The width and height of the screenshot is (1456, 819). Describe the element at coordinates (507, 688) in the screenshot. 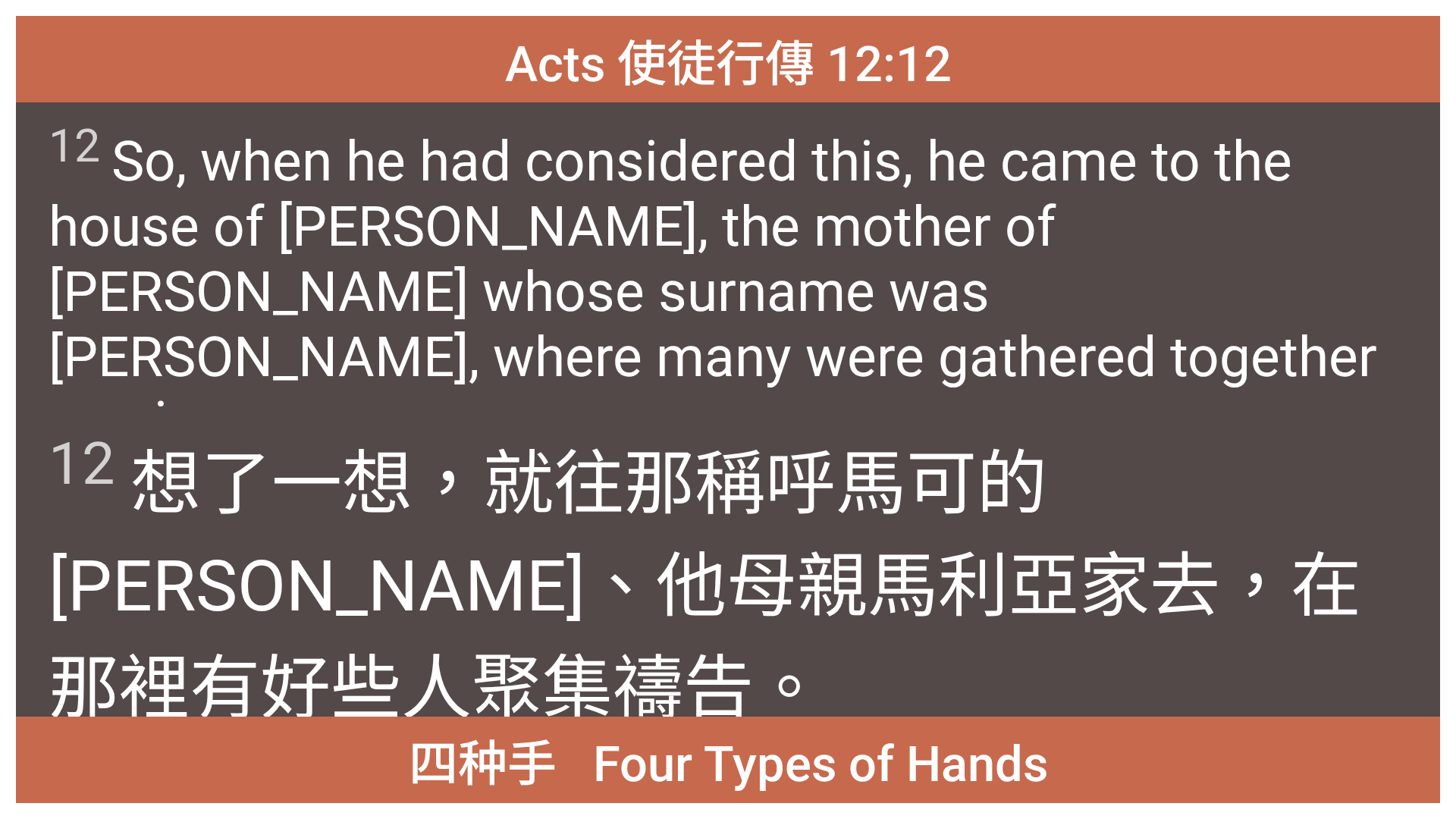

I see `wg3757: 有好些人` at that location.